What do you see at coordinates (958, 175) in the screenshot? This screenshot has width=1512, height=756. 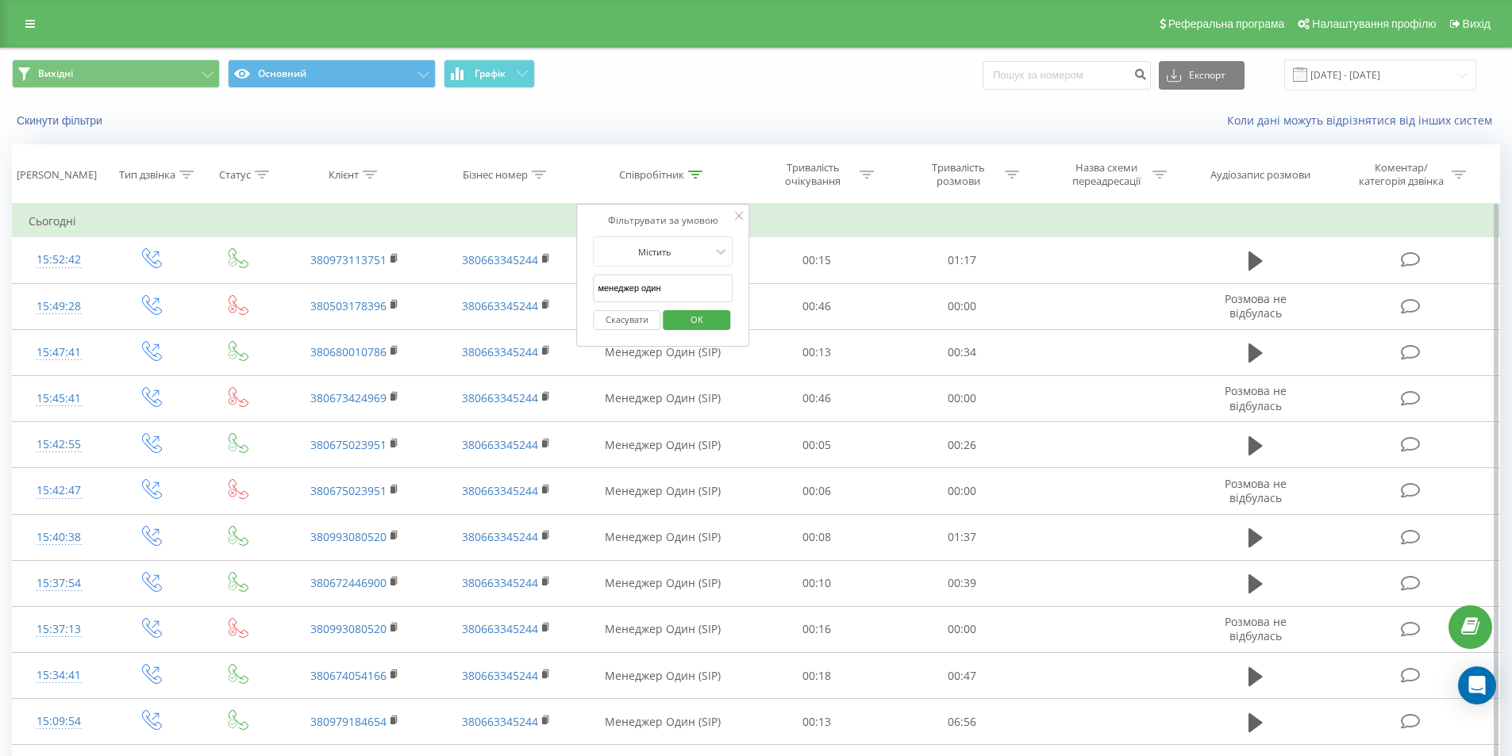 I see `div: Тривалість розмови` at bounding box center [958, 175].